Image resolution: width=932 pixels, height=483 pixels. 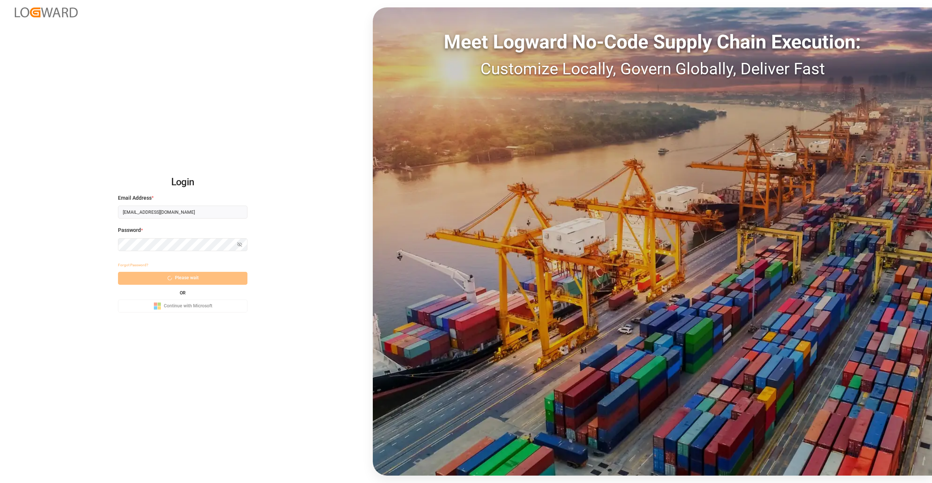 What do you see at coordinates (129, 230) in the screenshot?
I see `span: Password` at bounding box center [129, 230].